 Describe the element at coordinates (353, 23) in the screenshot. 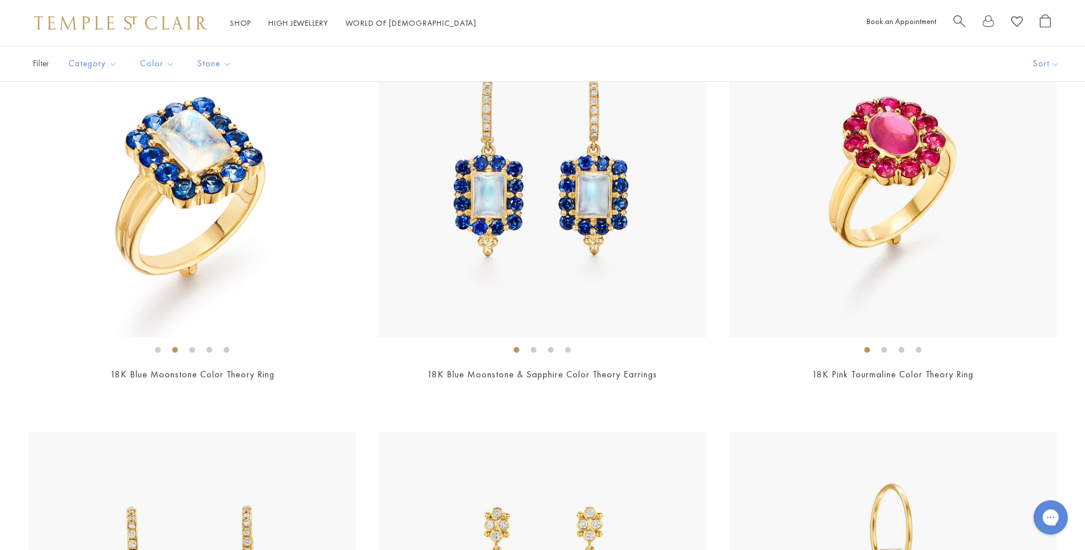

I see `nav: Main navigation` at that location.